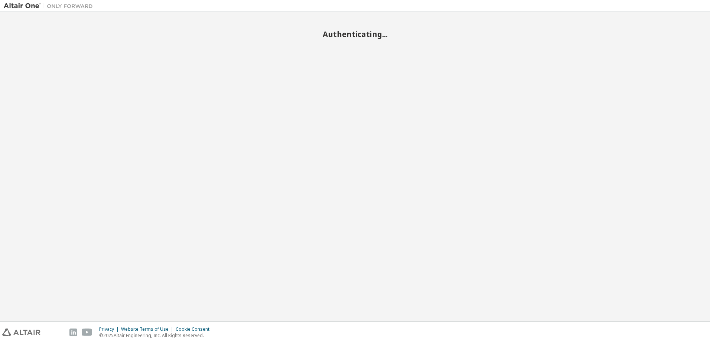  Describe the element at coordinates (355, 34) in the screenshot. I see `h2: Authenticating...` at that location.